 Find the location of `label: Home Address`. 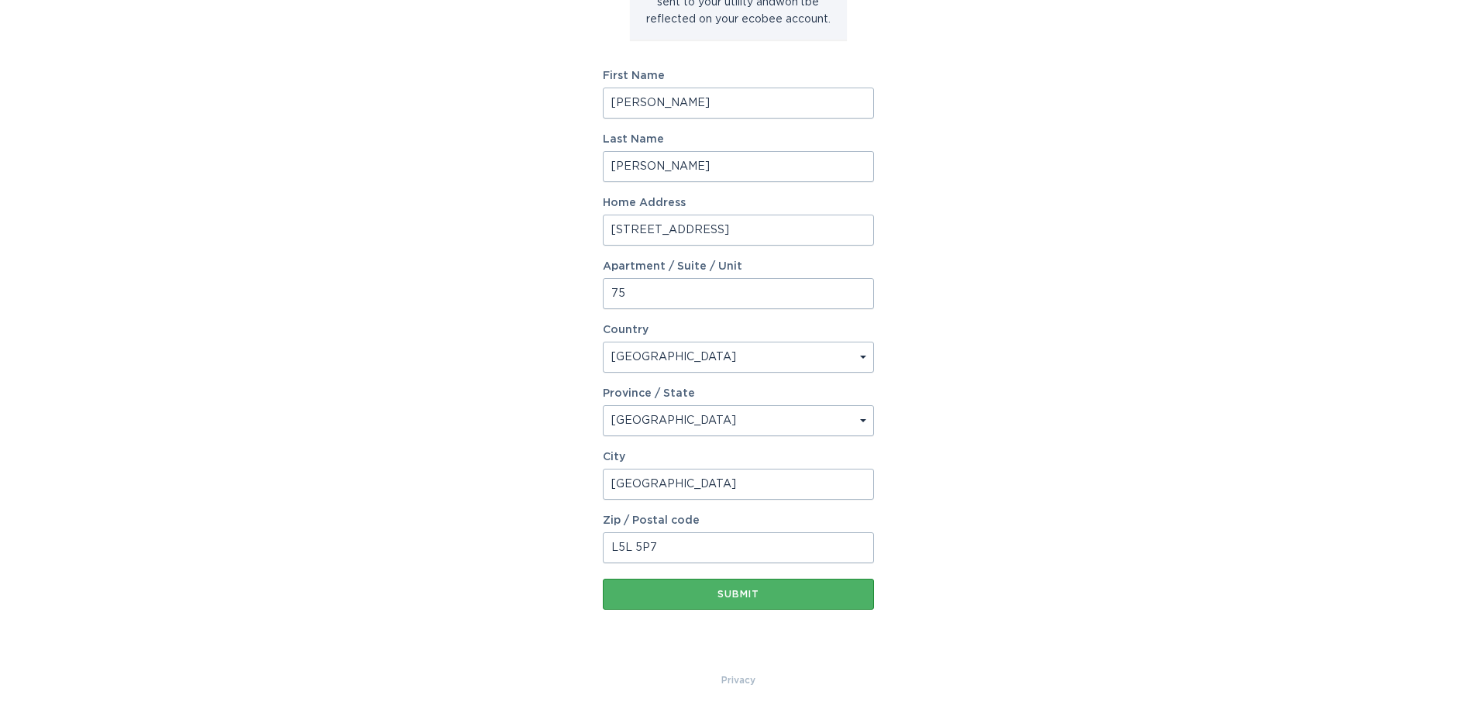

label: Home Address is located at coordinates (738, 203).